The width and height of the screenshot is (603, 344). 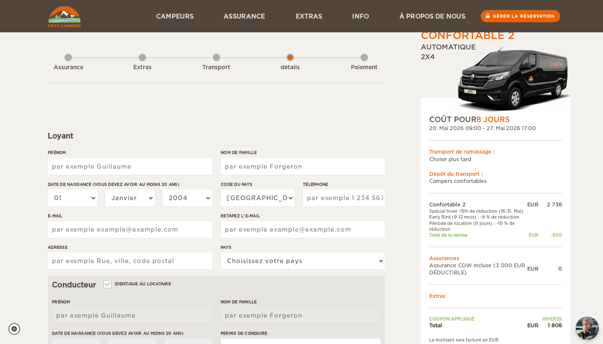 What do you see at coordinates (216, 136) in the screenshot?
I see `div: Loyant` at bounding box center [216, 136].